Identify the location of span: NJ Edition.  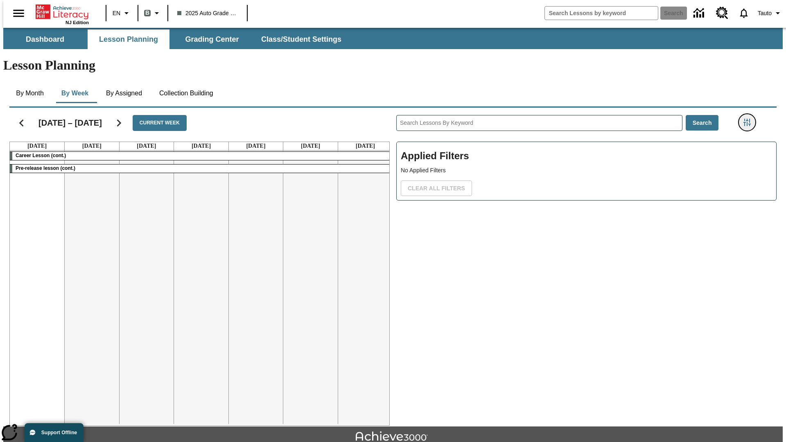
(77, 23).